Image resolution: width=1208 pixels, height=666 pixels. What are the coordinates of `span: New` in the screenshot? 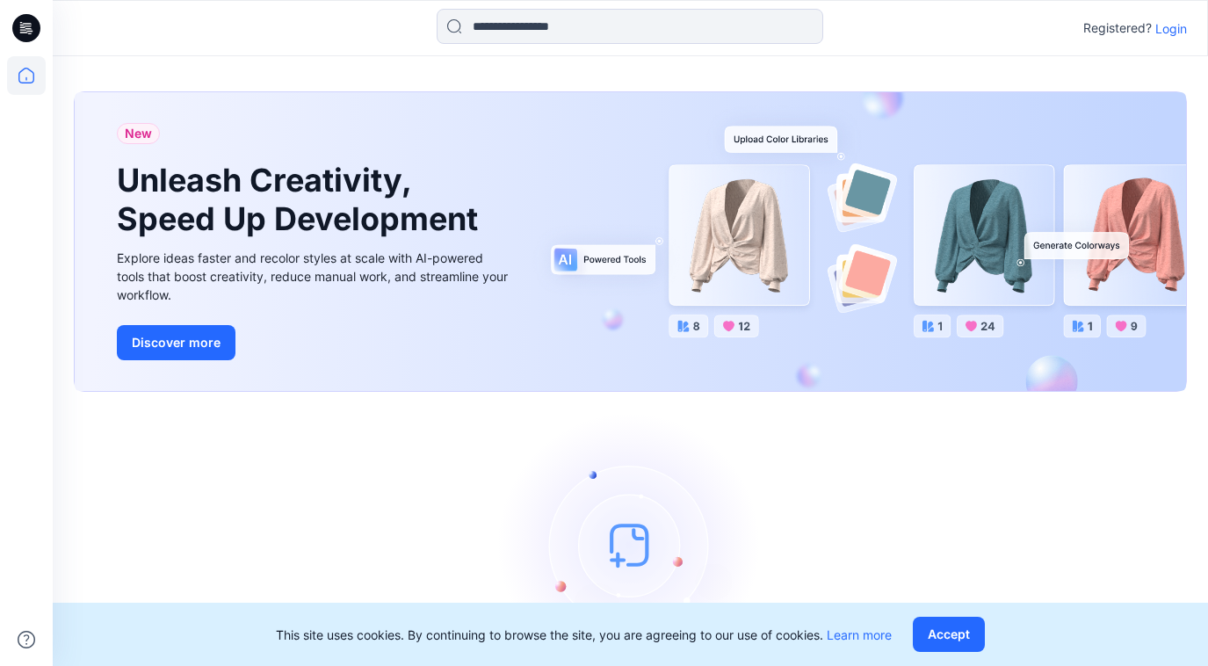 It's located at (138, 134).